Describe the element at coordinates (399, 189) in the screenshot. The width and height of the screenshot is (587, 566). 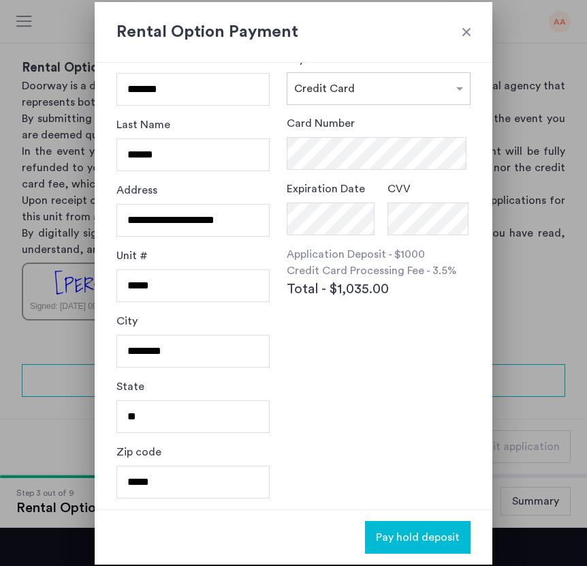
I see `label: CVV` at that location.